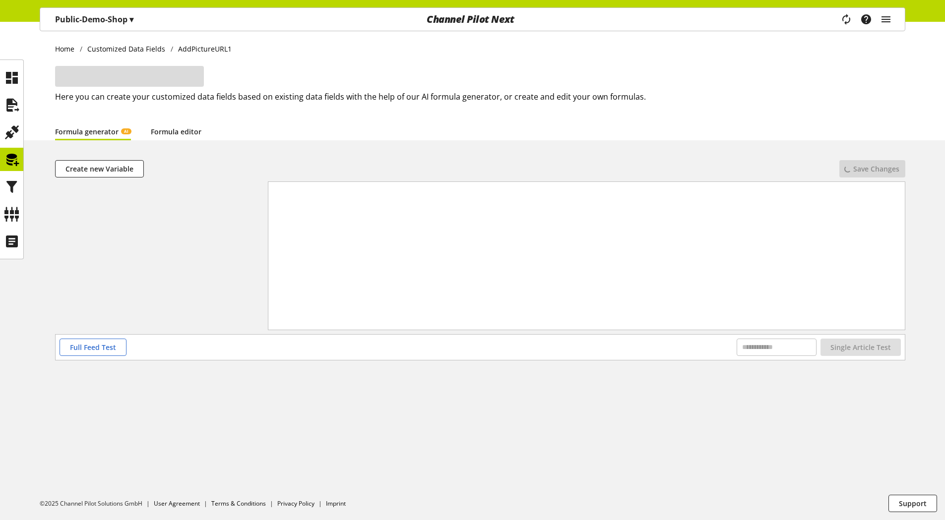 The height and width of the screenshot is (520, 945). Describe the element at coordinates (94, 19) in the screenshot. I see `p: Public-Demo-Shop` at that location.